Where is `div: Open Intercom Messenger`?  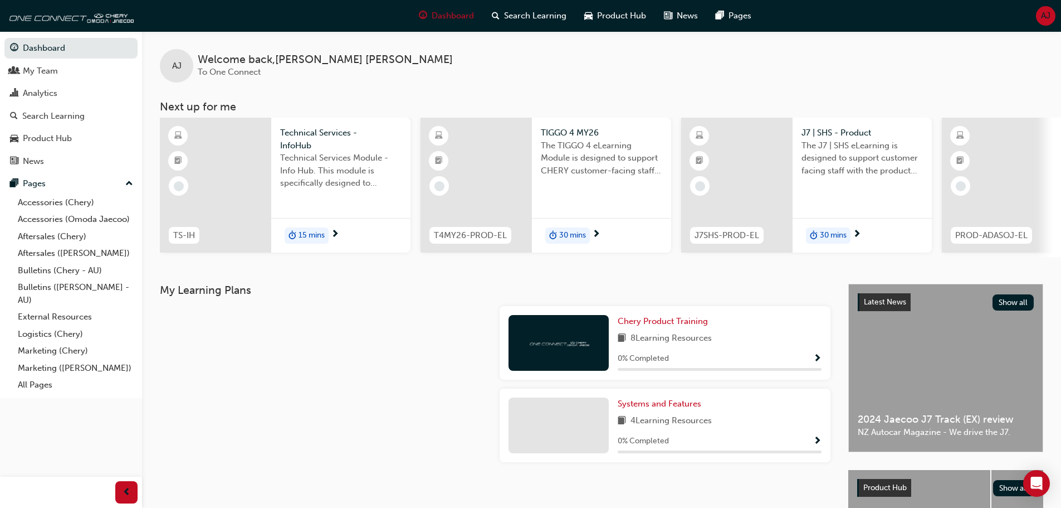 div: Open Intercom Messenger is located at coordinates (1037, 483).